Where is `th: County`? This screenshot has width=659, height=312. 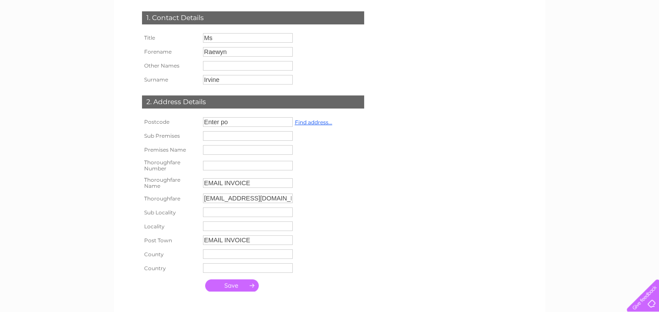 th: County is located at coordinates (170, 254).